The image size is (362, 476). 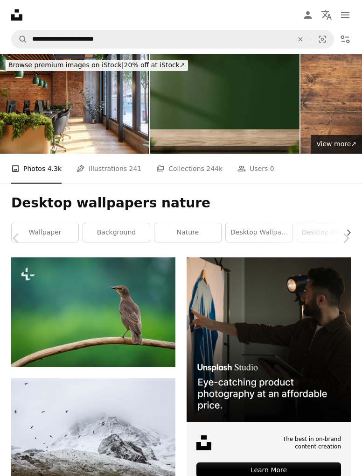 What do you see at coordinates (181, 203) in the screenshot?
I see `h1: Desktop wallpapers nature` at bounding box center [181, 203].